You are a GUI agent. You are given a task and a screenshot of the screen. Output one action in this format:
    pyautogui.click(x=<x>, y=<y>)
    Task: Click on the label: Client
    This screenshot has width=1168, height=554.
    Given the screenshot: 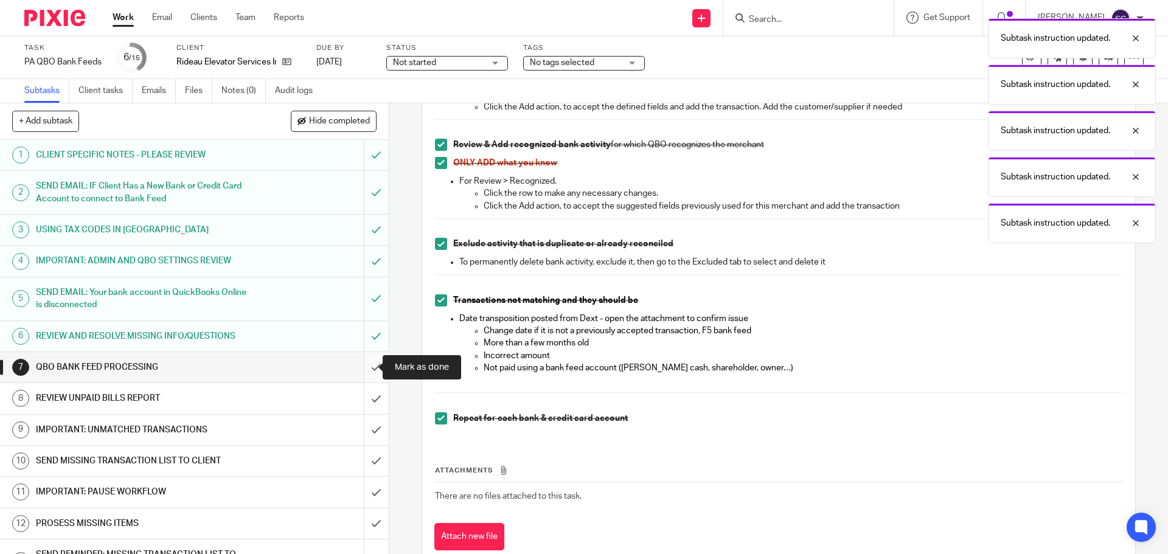 What is the action you would take?
    pyautogui.click(x=238, y=48)
    